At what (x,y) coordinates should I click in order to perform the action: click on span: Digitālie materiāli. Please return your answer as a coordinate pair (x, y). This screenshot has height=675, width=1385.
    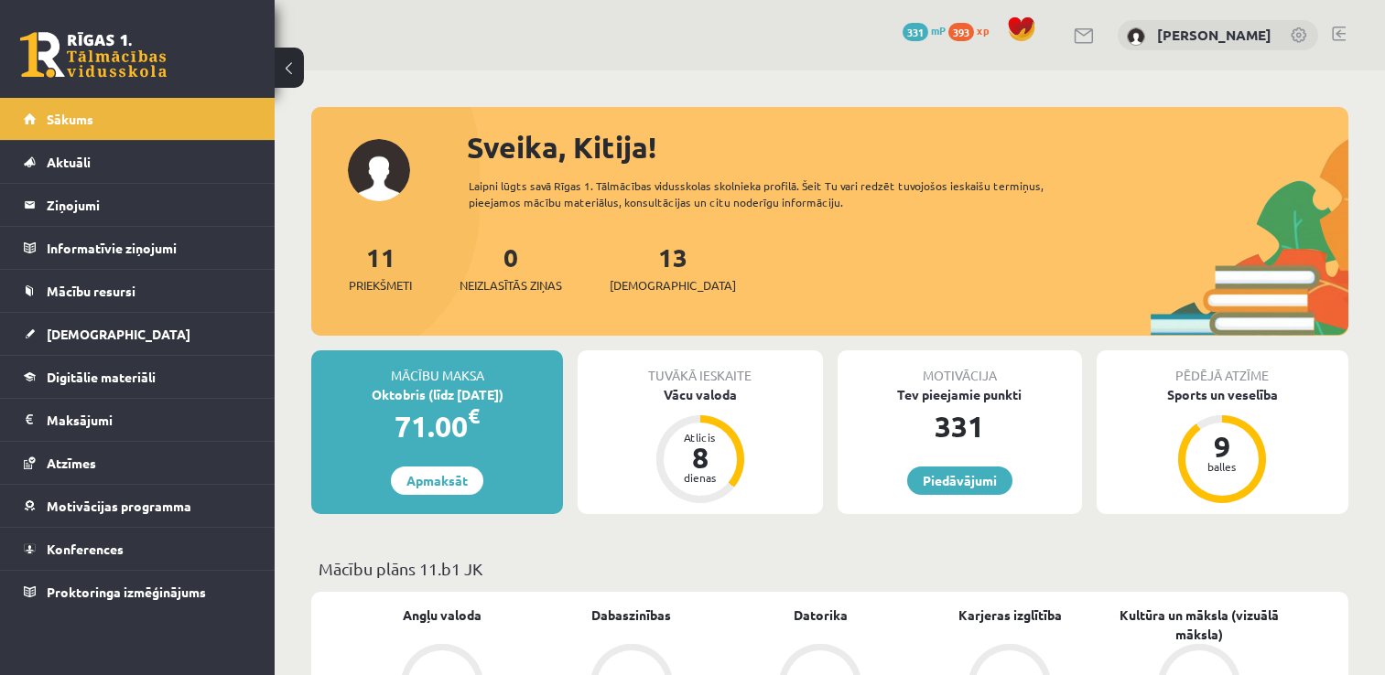
    Looking at the image, I should click on (101, 377).